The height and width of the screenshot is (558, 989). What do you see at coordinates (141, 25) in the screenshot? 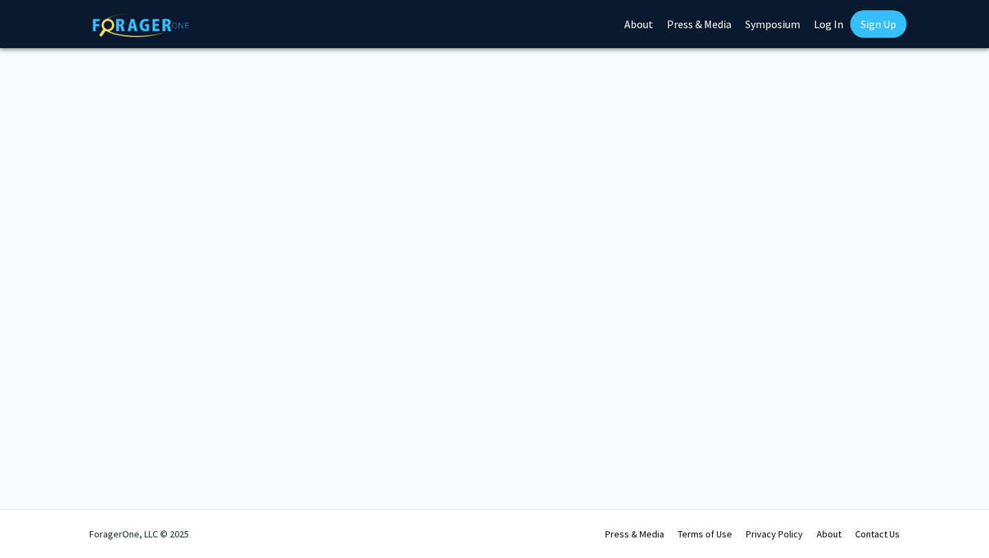
I see `img: ForagerOne Logo` at bounding box center [141, 25].